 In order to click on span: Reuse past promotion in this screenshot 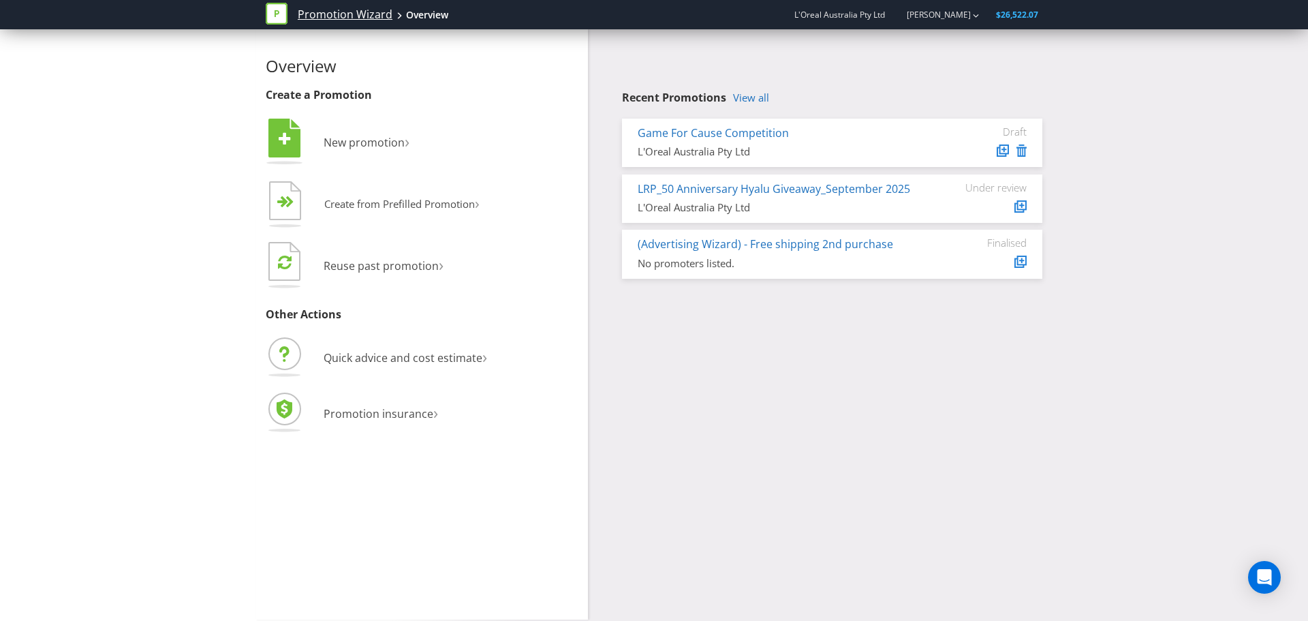, I will do `click(381, 266)`.